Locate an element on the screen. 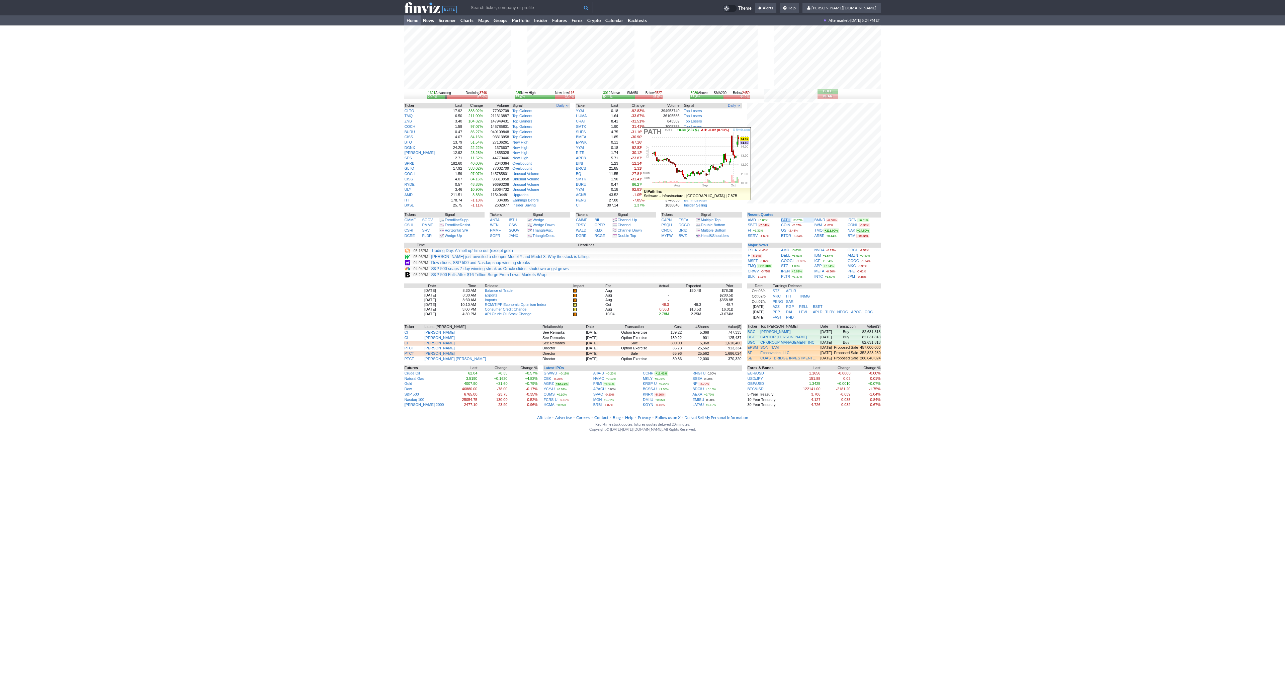 This screenshot has height=674, width=1285. a: Oct 07/b is located at coordinates (759, 296).